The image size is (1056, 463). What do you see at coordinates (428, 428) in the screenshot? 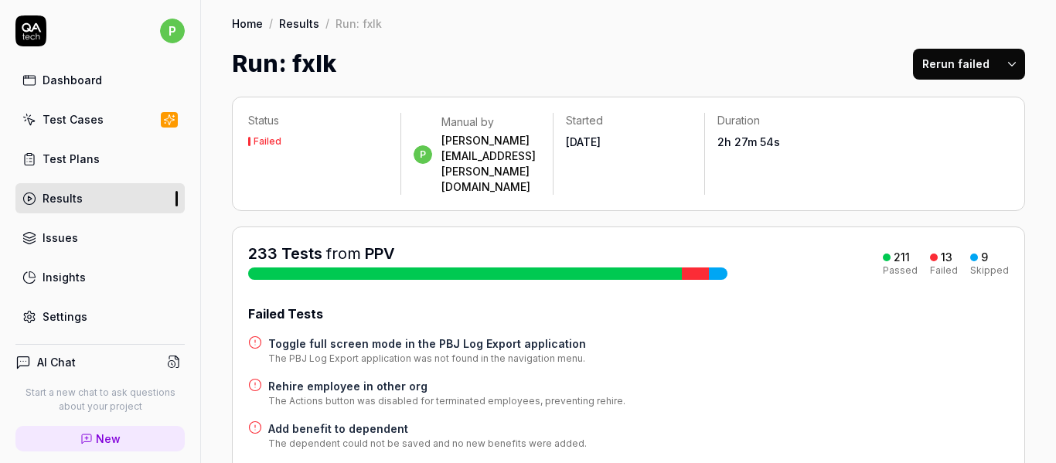
I see `a: Add benefit to dependent` at bounding box center [428, 428].